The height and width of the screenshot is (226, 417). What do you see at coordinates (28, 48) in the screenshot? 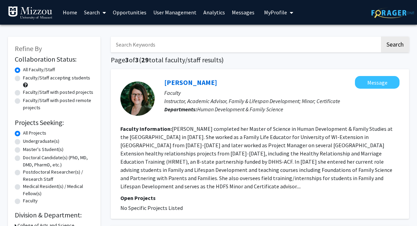
I see `span: Refine By` at bounding box center [28, 48].